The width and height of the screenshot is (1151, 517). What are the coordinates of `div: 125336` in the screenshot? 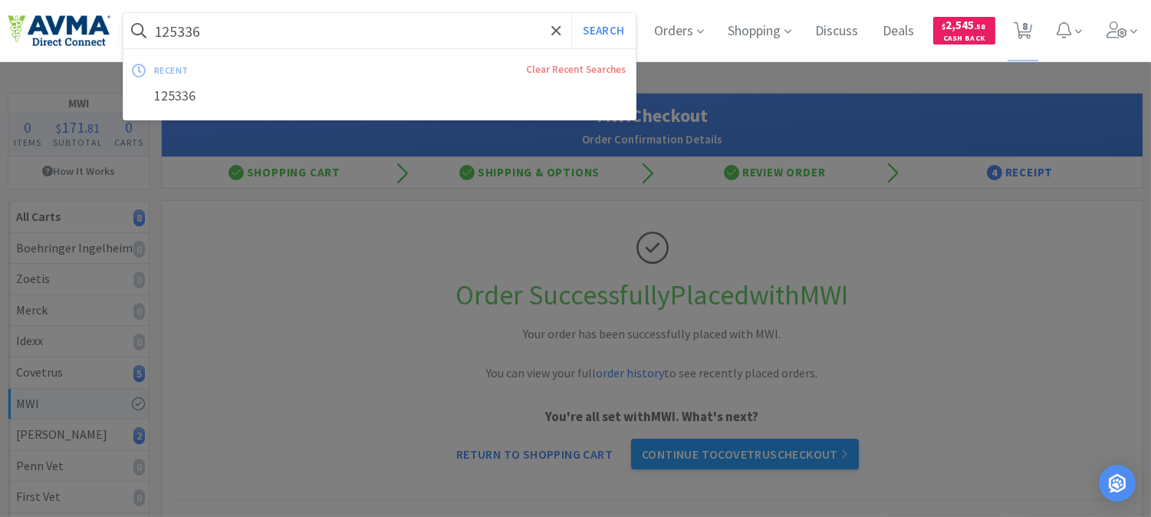 It's located at (380, 96).